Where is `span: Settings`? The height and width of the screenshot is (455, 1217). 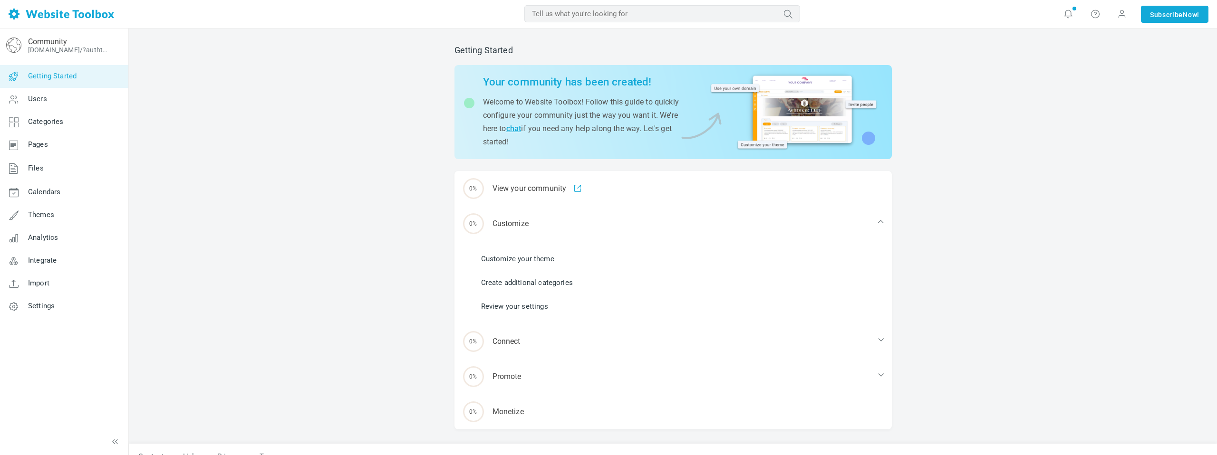
span: Settings is located at coordinates (41, 306).